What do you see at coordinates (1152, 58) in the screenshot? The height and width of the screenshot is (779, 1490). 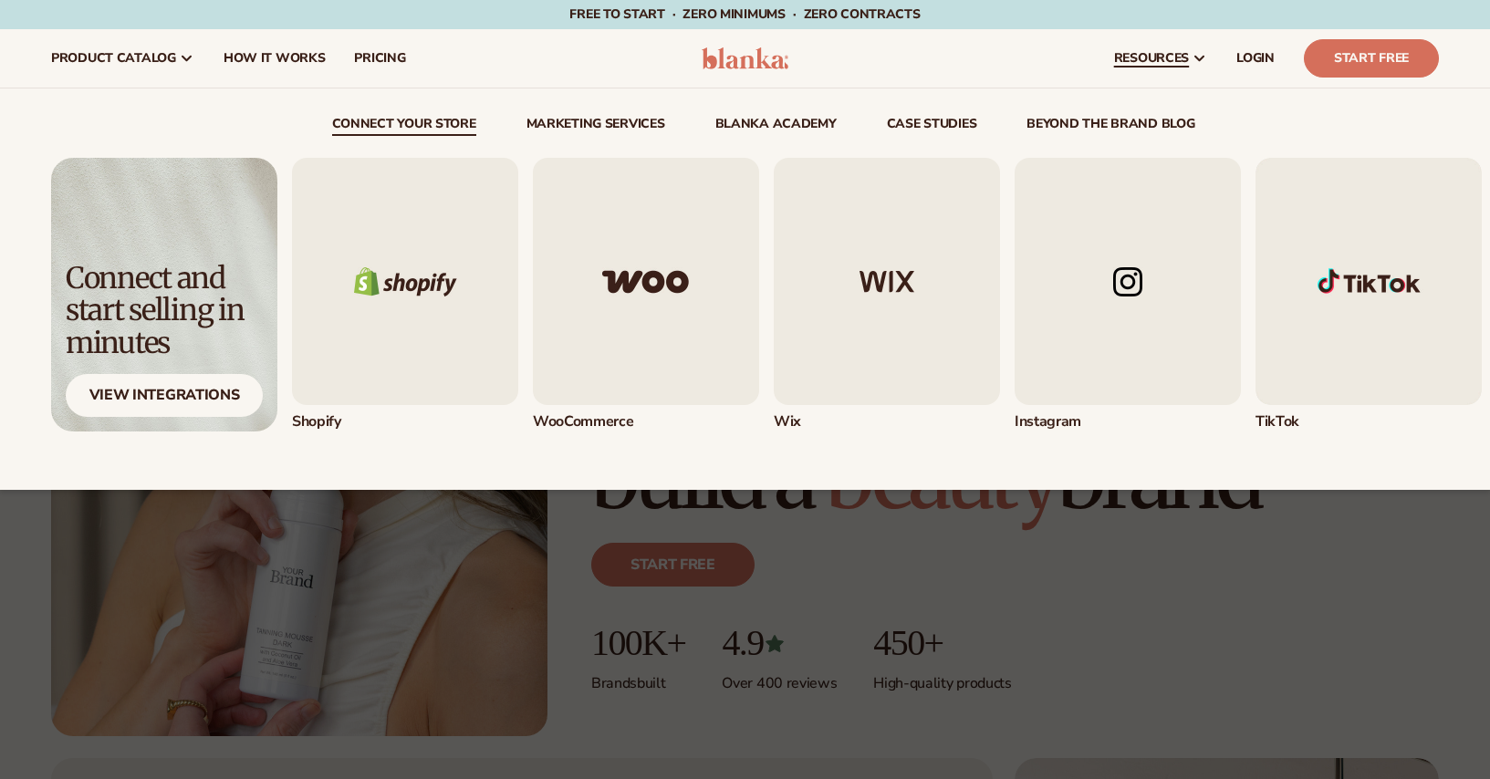 I see `span: resources` at bounding box center [1152, 58].